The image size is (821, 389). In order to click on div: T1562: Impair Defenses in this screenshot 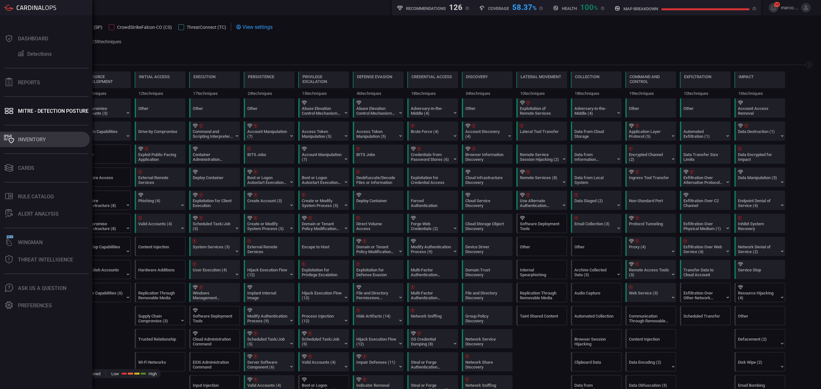, I will do `click(378, 362)`.